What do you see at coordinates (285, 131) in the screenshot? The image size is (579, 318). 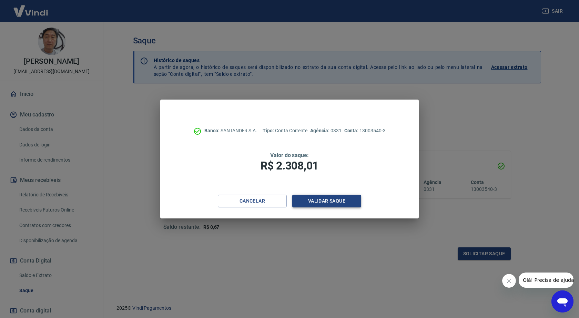 I see `p: Conta Corrente` at bounding box center [285, 131].